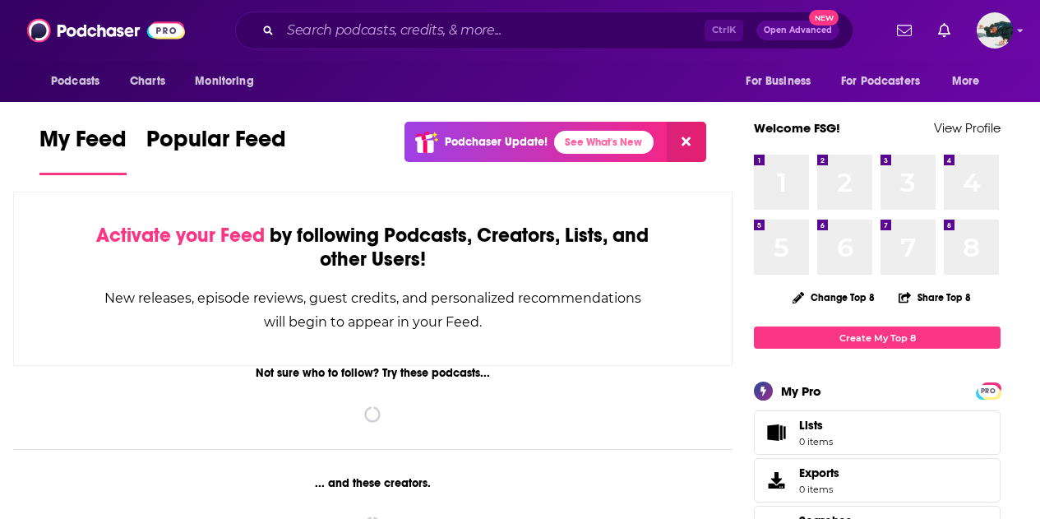 The height and width of the screenshot is (519, 1040). Describe the element at coordinates (988, 390) in the screenshot. I see `a: PRO` at that location.